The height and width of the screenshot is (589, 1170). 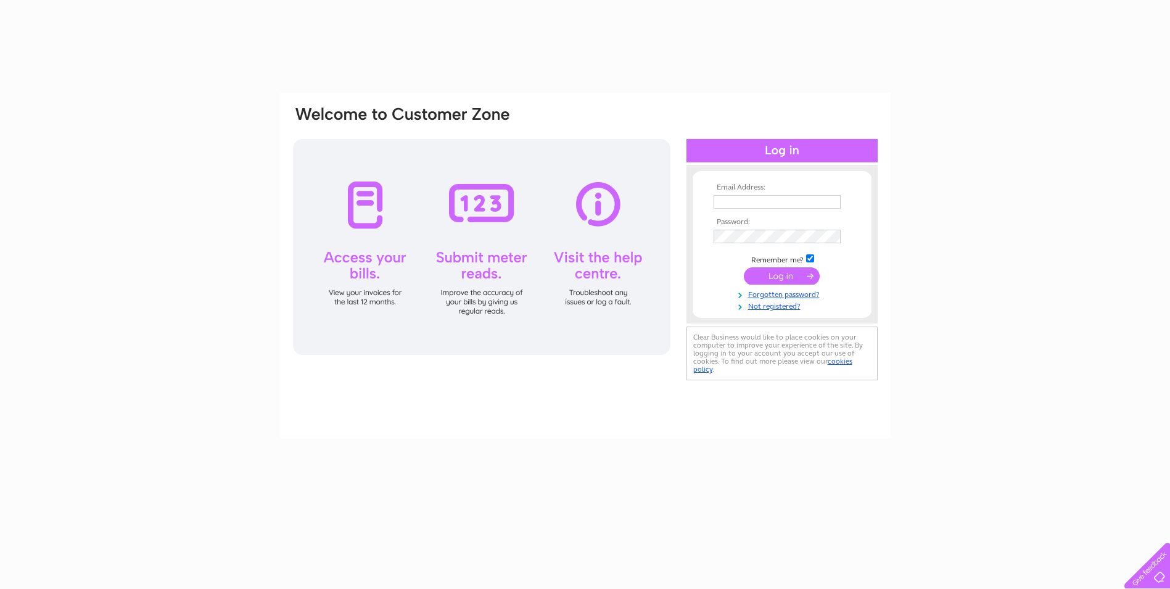 What do you see at coordinates (782, 259) in the screenshot?
I see `td: Remember me?` at bounding box center [782, 259].